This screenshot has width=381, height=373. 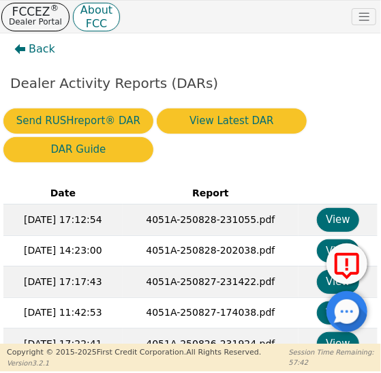 I want to click on p: 57:42, so click(x=331, y=362).